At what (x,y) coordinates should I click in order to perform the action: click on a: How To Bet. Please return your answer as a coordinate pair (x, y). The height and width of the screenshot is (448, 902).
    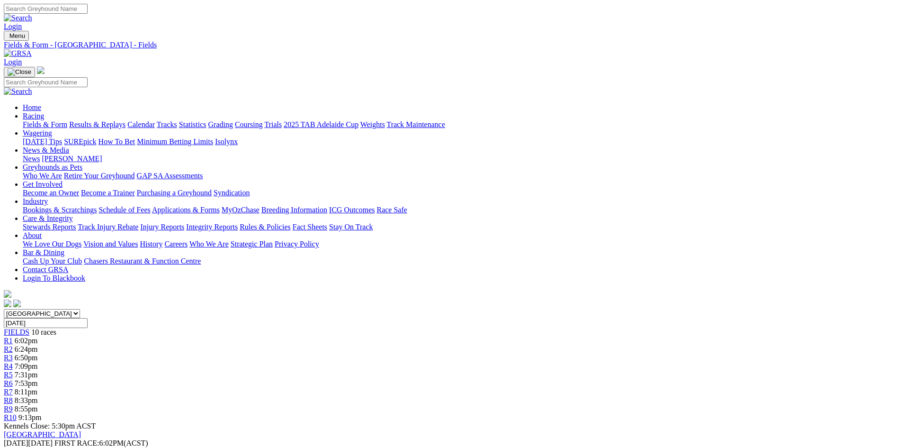
    Looking at the image, I should click on (117, 141).